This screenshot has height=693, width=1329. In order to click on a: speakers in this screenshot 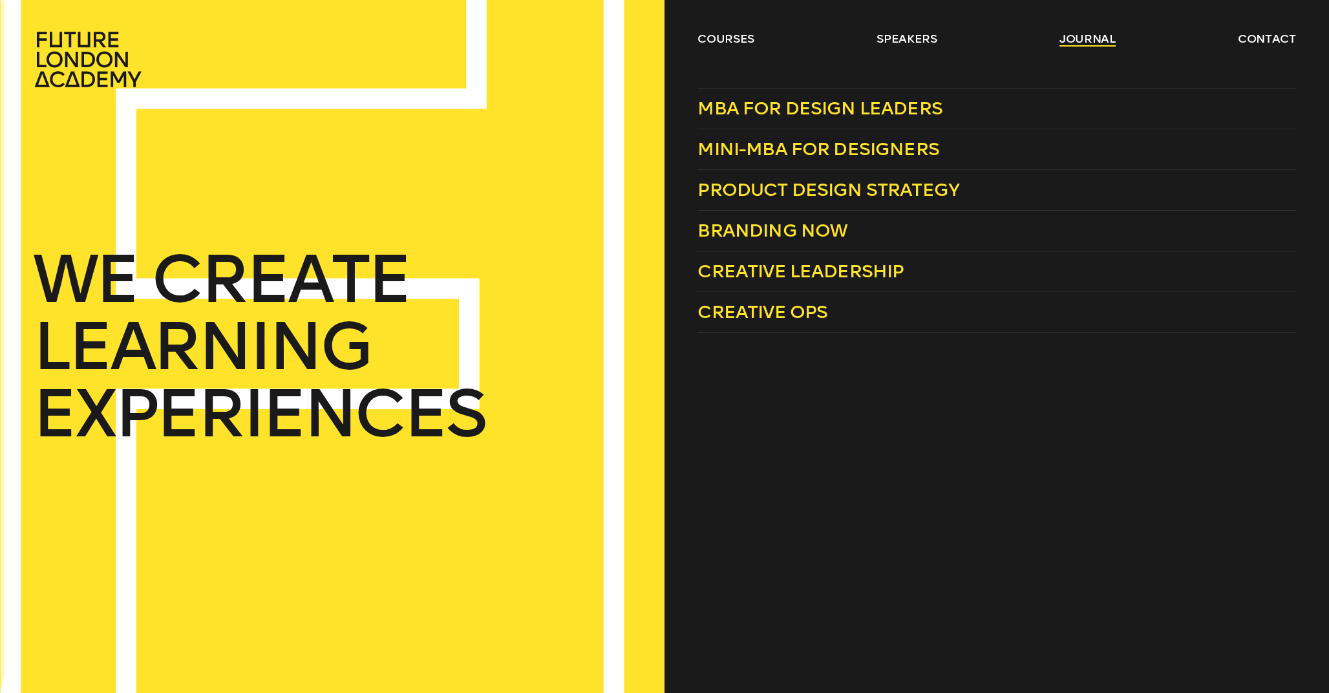, I will do `click(907, 39)`.